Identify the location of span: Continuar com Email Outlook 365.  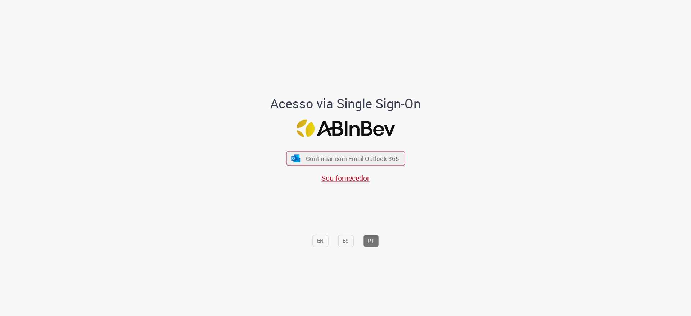
(353, 158).